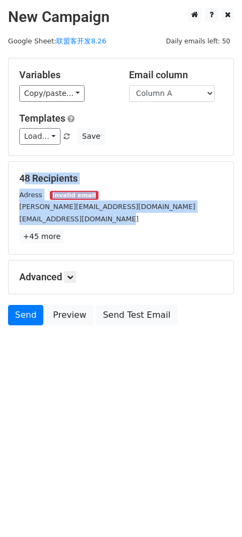  What do you see at coordinates (91, 136) in the screenshot?
I see `button: Save` at bounding box center [91, 136].